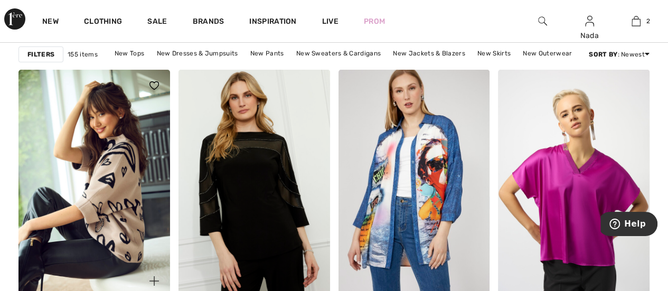 This screenshot has width=668, height=291. What do you see at coordinates (590, 21) in the screenshot?
I see `a: Sign In` at bounding box center [590, 21].